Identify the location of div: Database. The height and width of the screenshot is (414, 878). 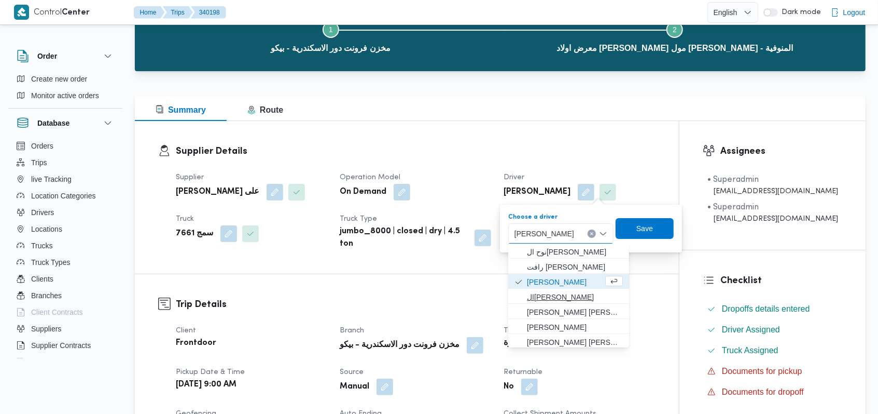
(65, 250).